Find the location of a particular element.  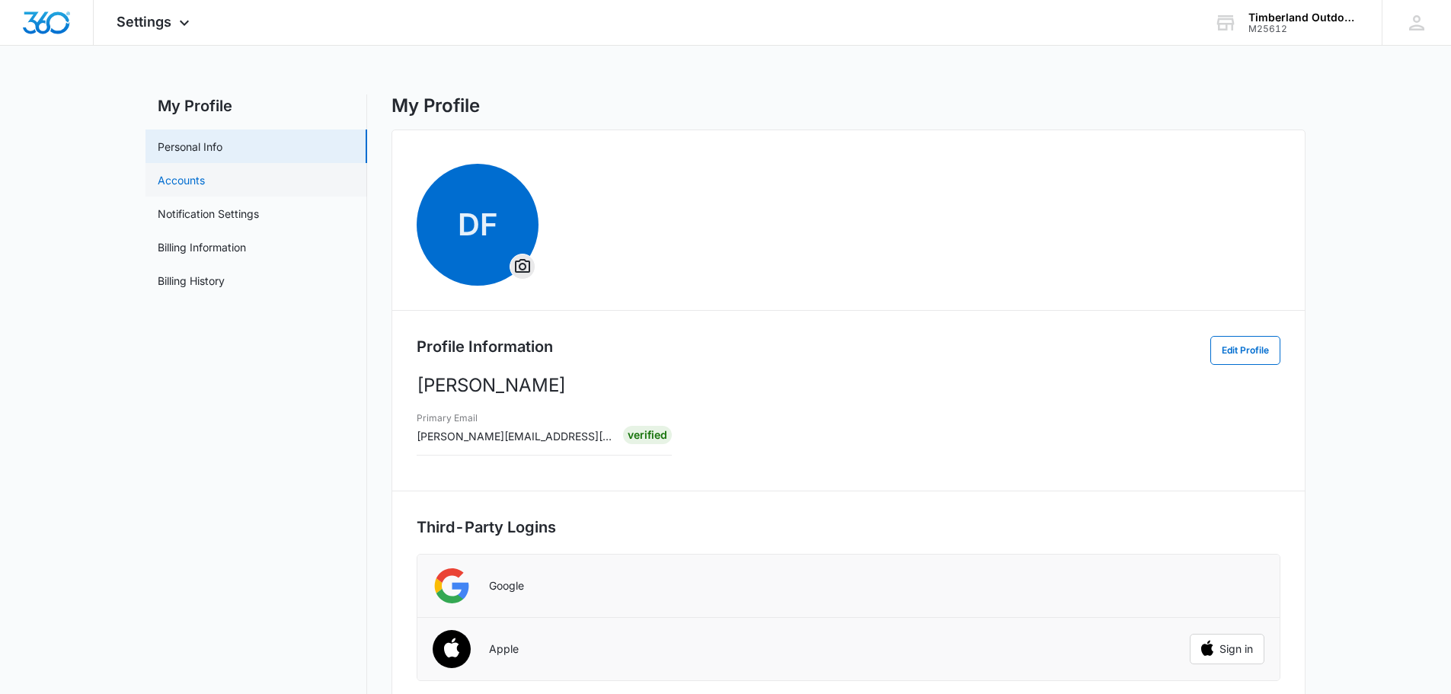

h2: My Profile is located at coordinates (256, 106).